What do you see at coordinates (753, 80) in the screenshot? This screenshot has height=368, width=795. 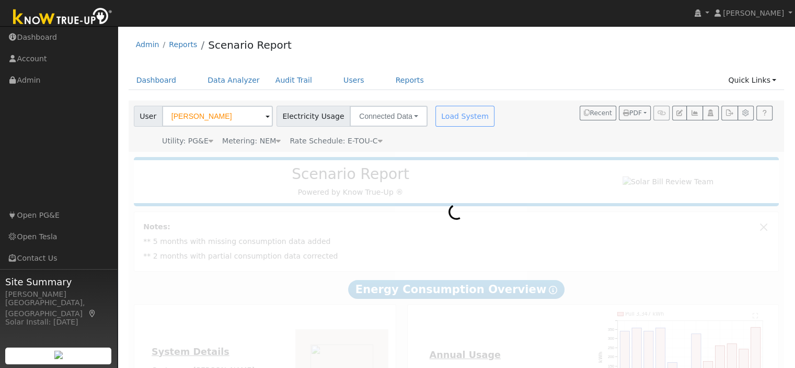 I see `a: Quick Links` at bounding box center [753, 80].